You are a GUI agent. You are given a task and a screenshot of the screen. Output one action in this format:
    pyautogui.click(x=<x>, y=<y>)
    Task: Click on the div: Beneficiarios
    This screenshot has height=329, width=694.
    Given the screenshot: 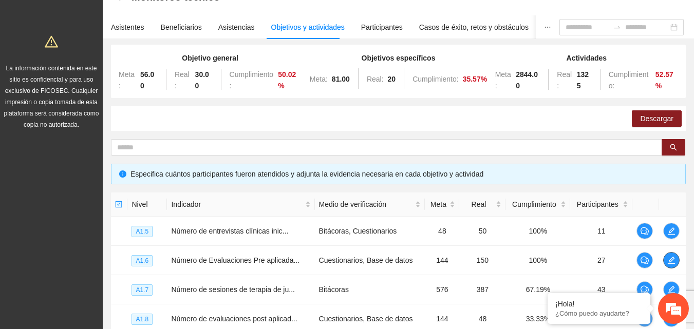 What is the action you would take?
    pyautogui.click(x=181, y=27)
    